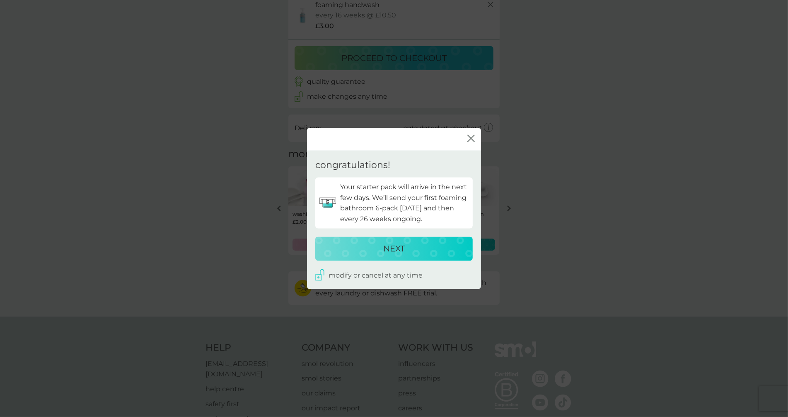 This screenshot has width=788, height=417. Describe the element at coordinates (375, 275) in the screenshot. I see `p: modify or cancel at any time` at that location.